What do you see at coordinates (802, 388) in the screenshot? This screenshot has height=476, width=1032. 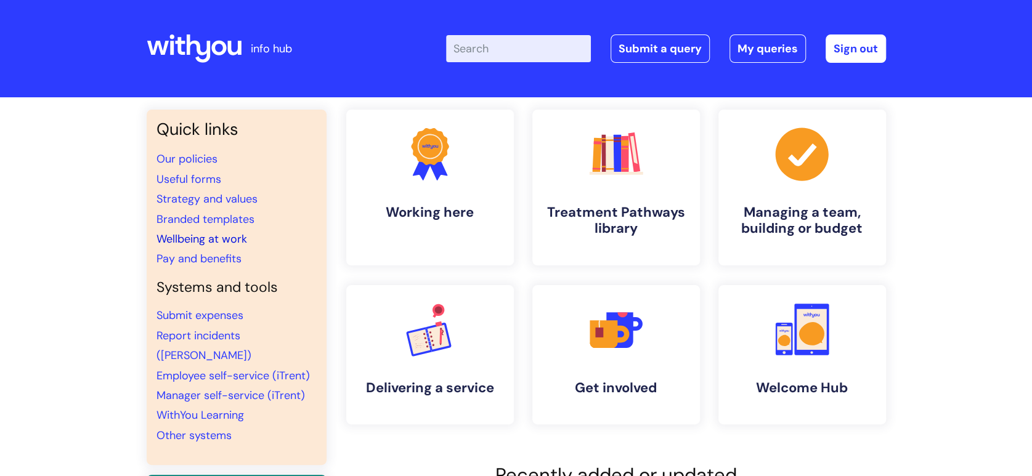 I see `h4: Welcome Hub` at bounding box center [802, 388].